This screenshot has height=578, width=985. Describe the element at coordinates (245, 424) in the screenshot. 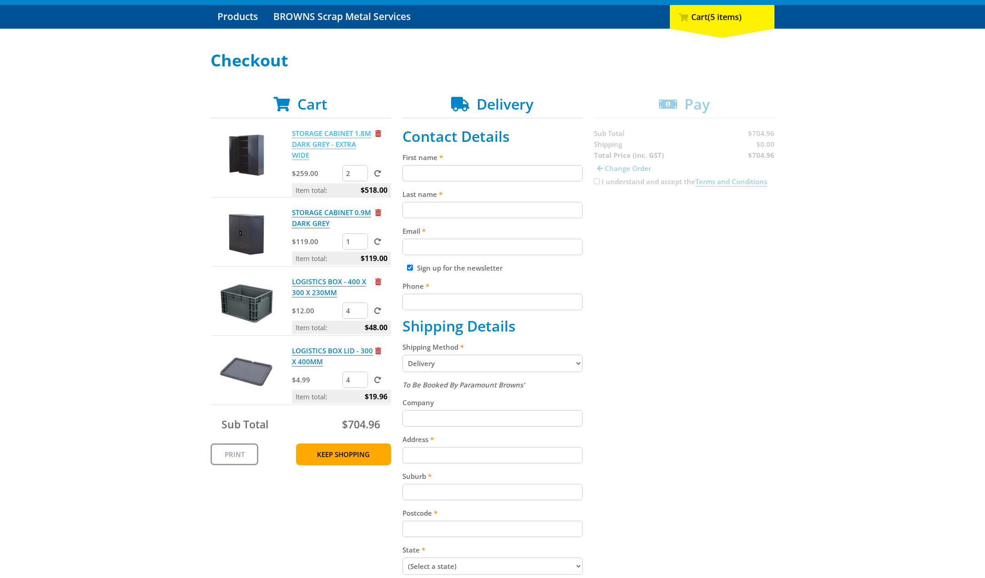

I see `span: Sub Total` at that location.